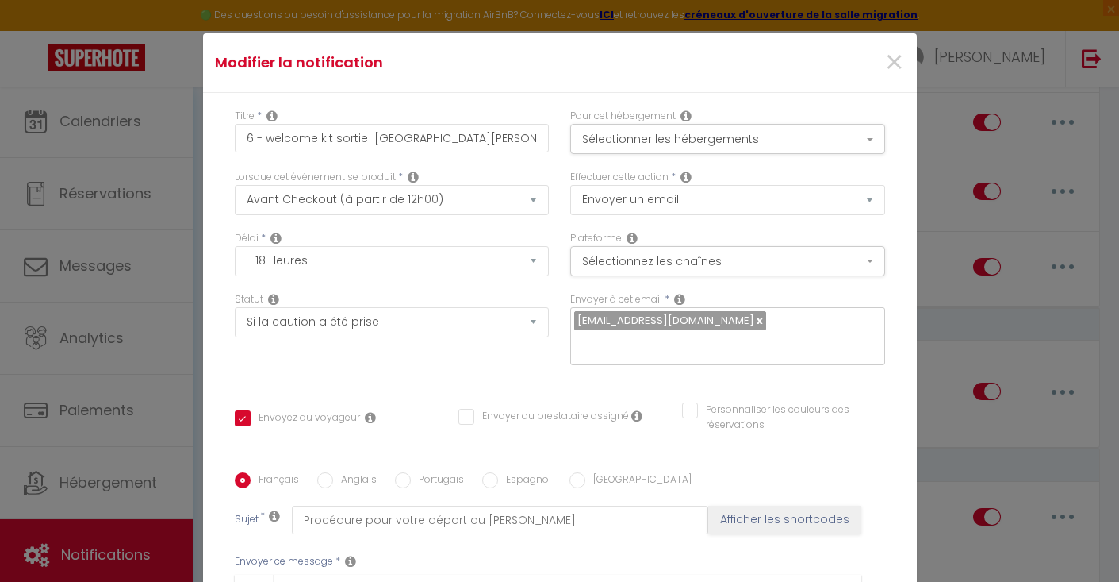 The height and width of the screenshot is (582, 1119). What do you see at coordinates (728, 261) in the screenshot?
I see `button: Sélectionnez les chaînes` at bounding box center [728, 261].